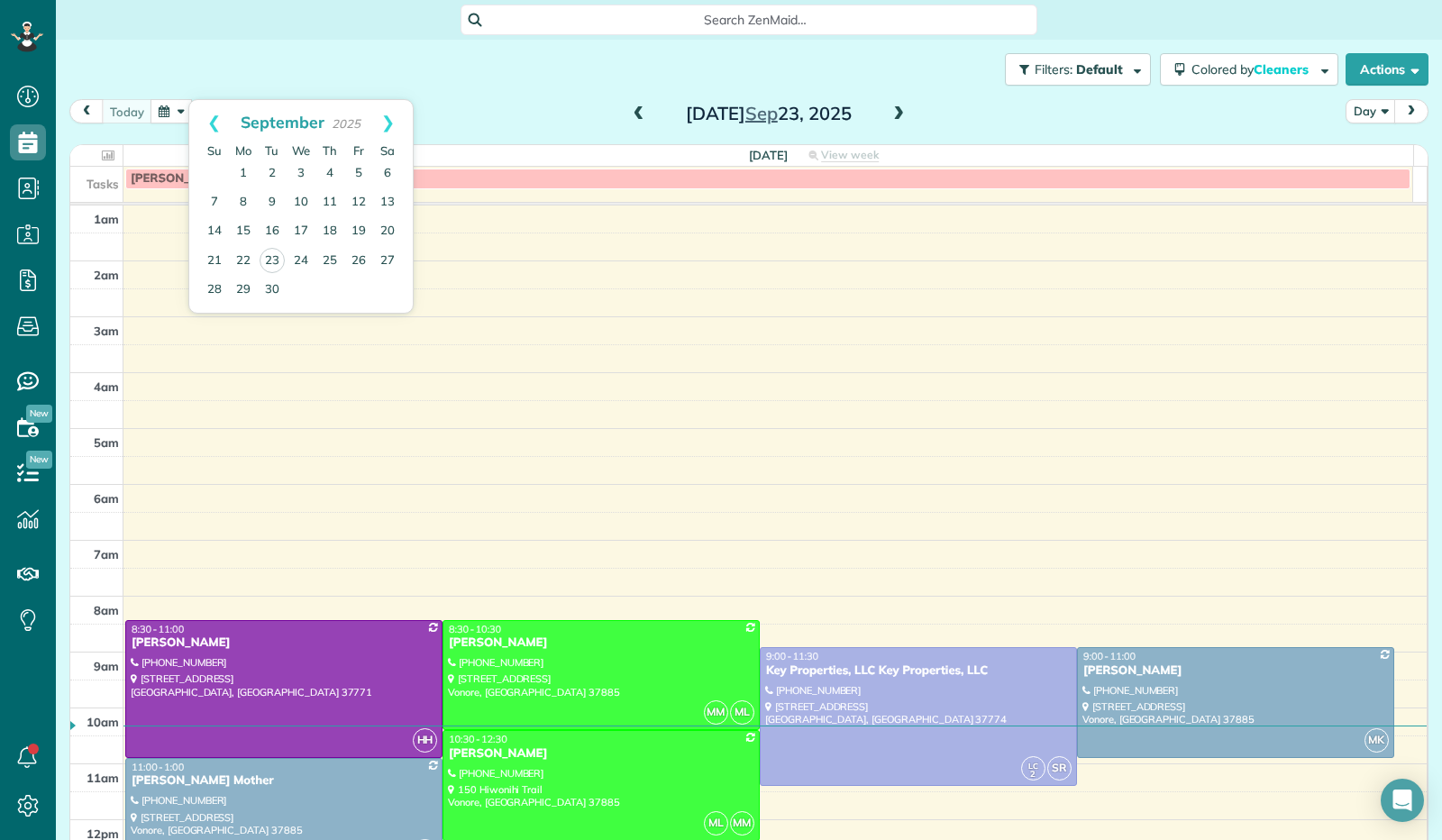 The height and width of the screenshot is (840, 1442). Describe the element at coordinates (107, 219) in the screenshot. I see `span: 1am` at that location.